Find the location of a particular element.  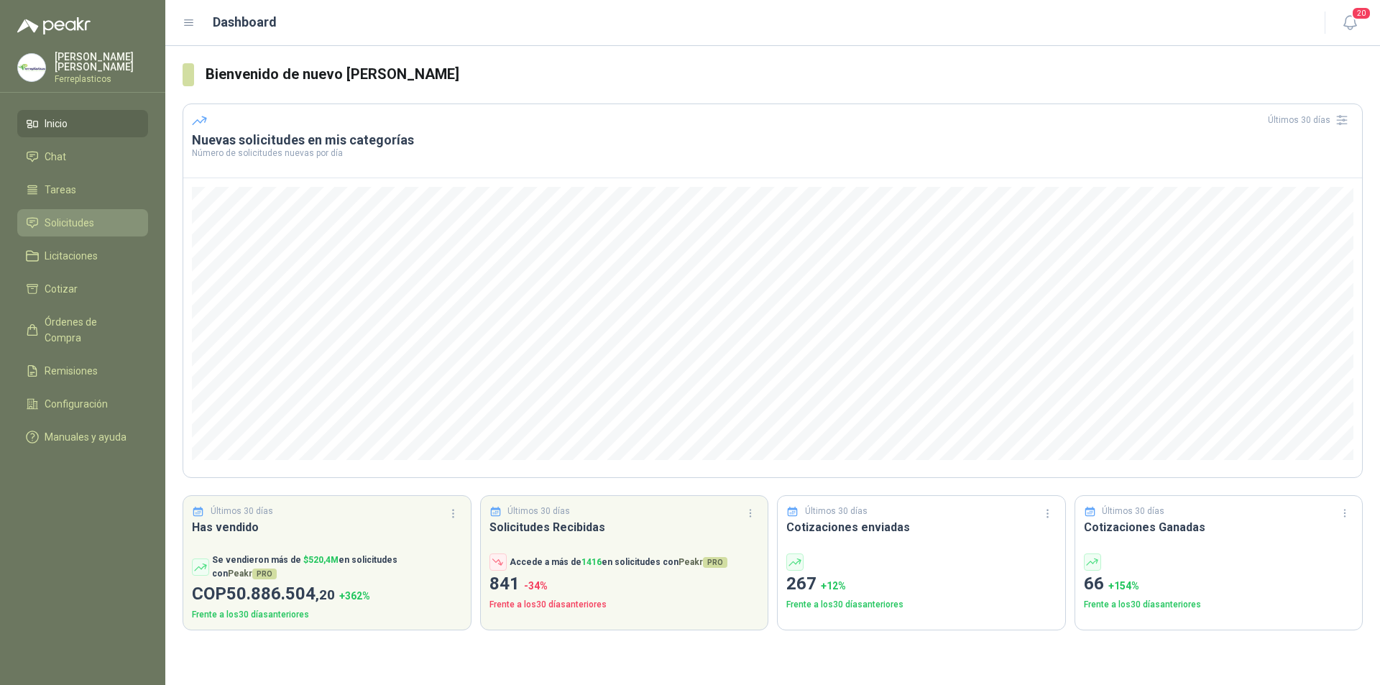

span: + 362 % is located at coordinates (354, 596).